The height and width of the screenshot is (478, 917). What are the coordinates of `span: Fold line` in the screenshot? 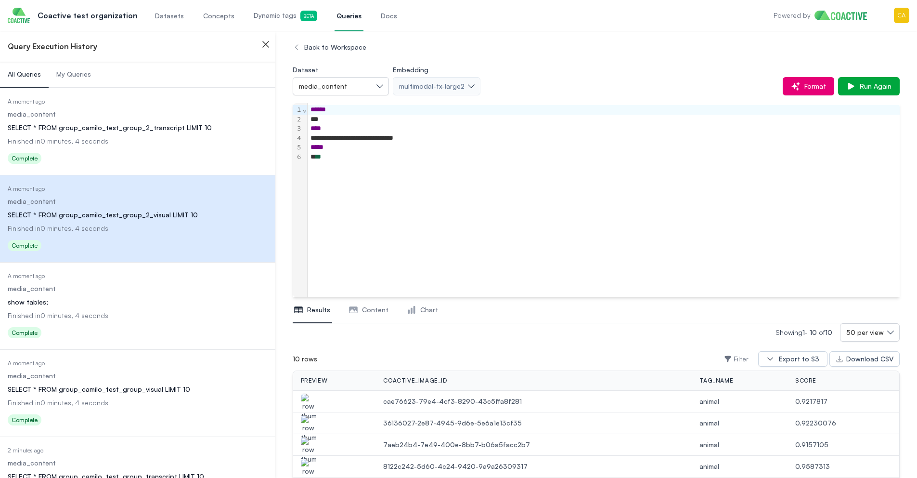 It's located at (305, 109).